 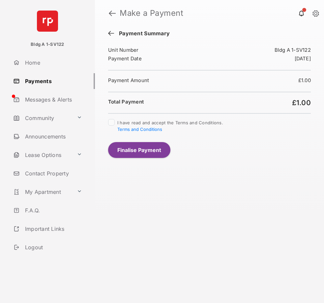 What do you see at coordinates (53, 210) in the screenshot?
I see `a: F.A.Q.` at bounding box center [53, 210].